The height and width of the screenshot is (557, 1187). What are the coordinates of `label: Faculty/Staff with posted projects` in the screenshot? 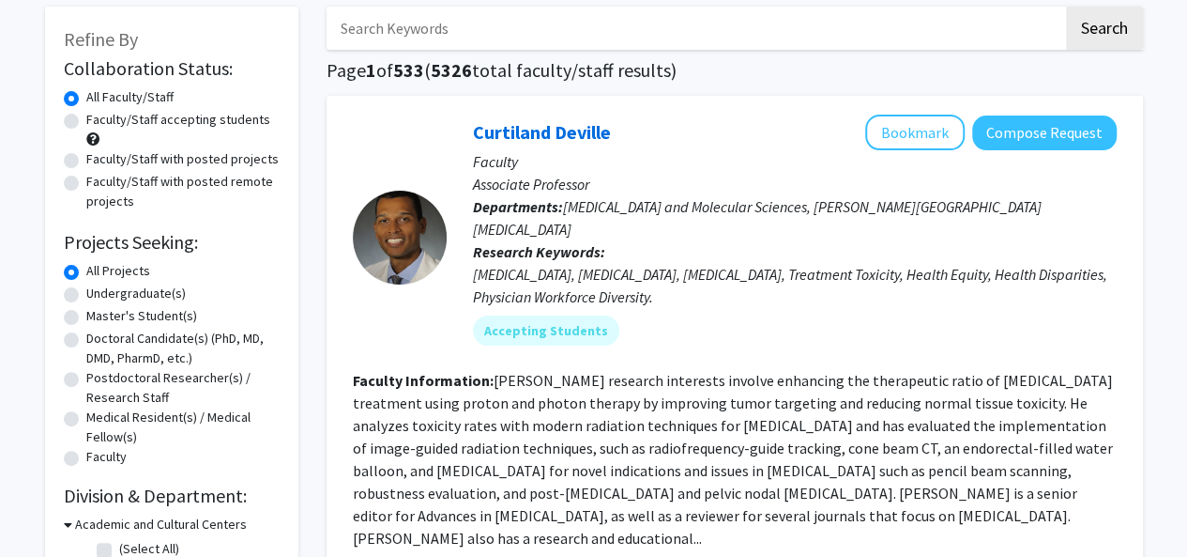 It's located at (182, 159).